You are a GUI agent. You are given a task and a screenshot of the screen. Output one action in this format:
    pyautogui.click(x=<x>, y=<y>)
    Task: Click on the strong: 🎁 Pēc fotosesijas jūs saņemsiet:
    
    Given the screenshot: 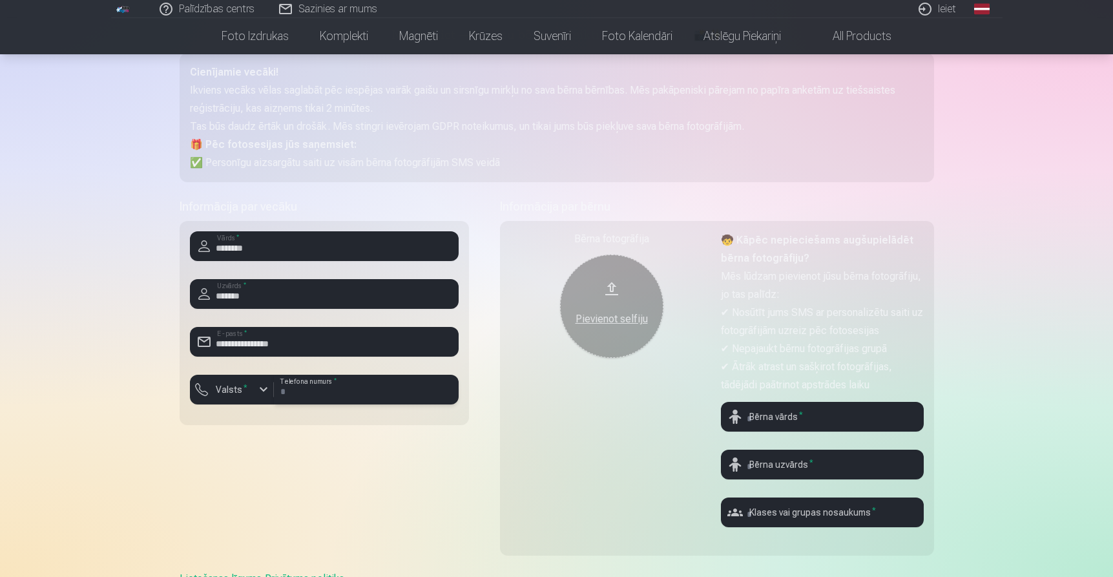 What is the action you would take?
    pyautogui.click(x=273, y=144)
    